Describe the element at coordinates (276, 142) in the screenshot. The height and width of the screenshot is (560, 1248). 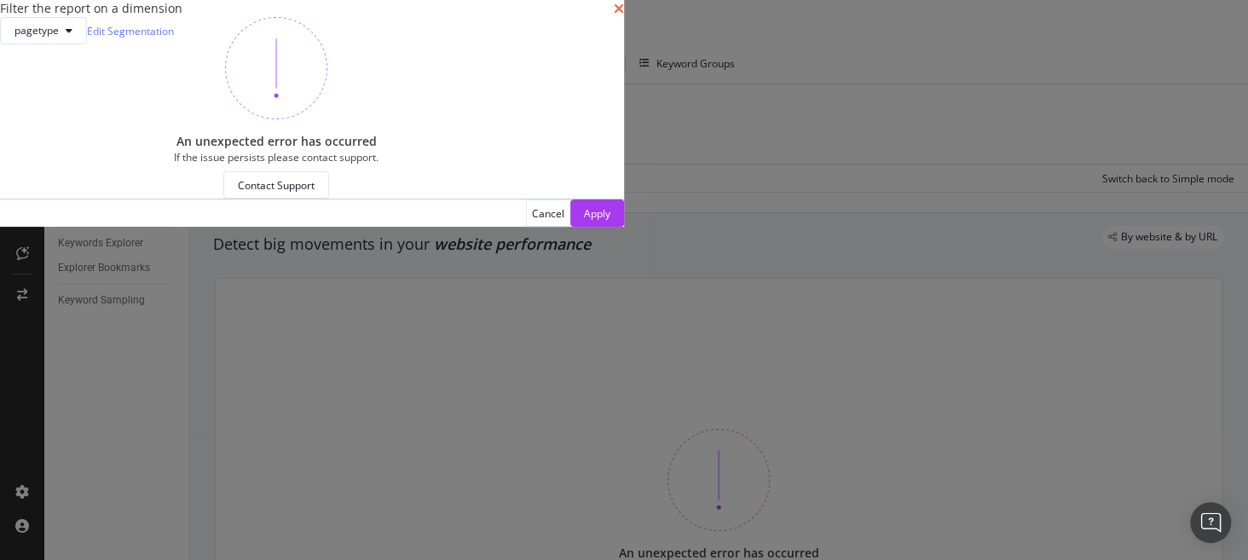
I see `div: An unexpected error has occurred` at that location.